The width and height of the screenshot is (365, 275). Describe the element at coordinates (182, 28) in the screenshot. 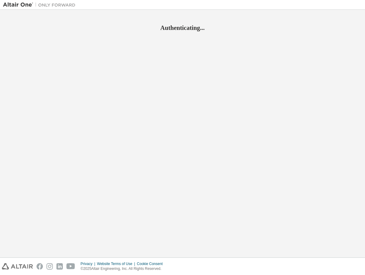

I see `h2: Authenticating...` at that location.